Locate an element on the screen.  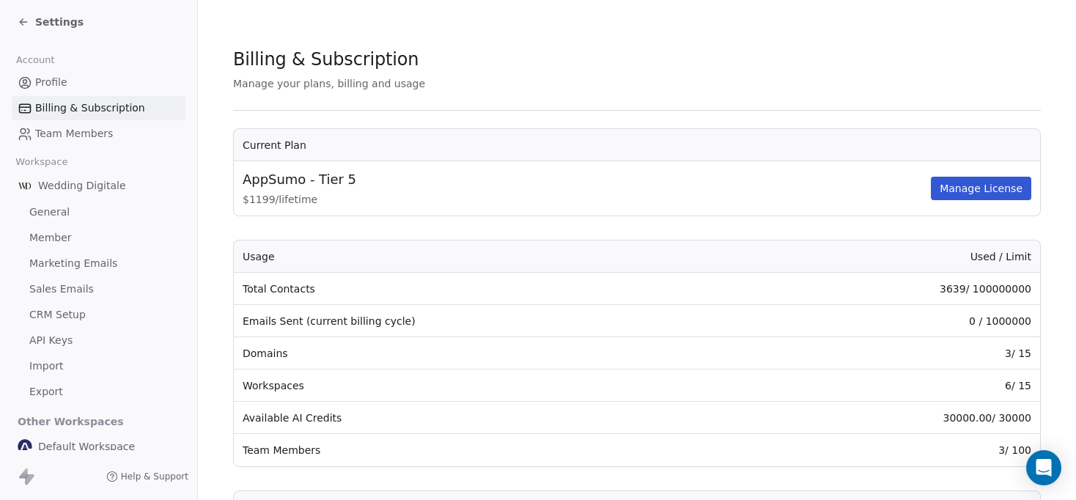
td: Domains is located at coordinates (490, 353).